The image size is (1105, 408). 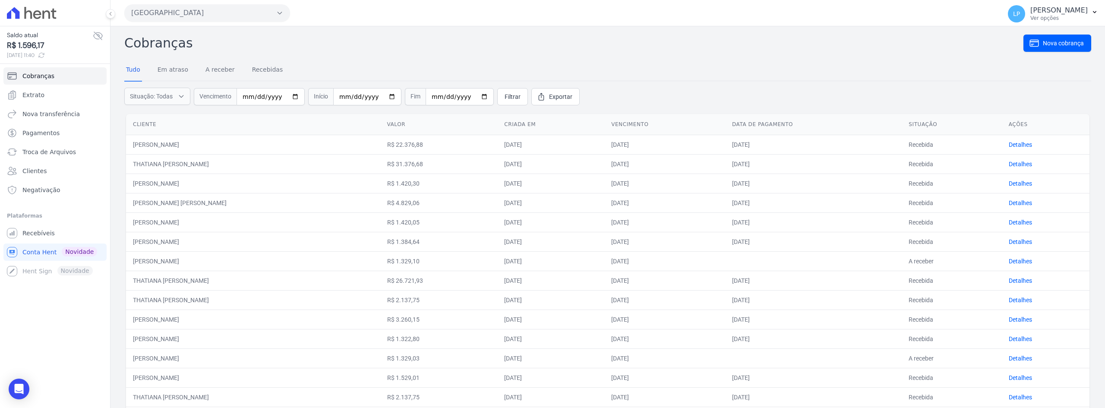 I want to click on h2: Cobranças, so click(x=574, y=43).